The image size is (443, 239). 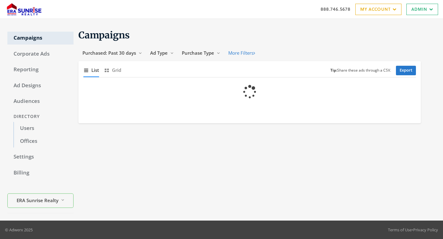 I want to click on img: Adwerx, so click(x=24, y=9).